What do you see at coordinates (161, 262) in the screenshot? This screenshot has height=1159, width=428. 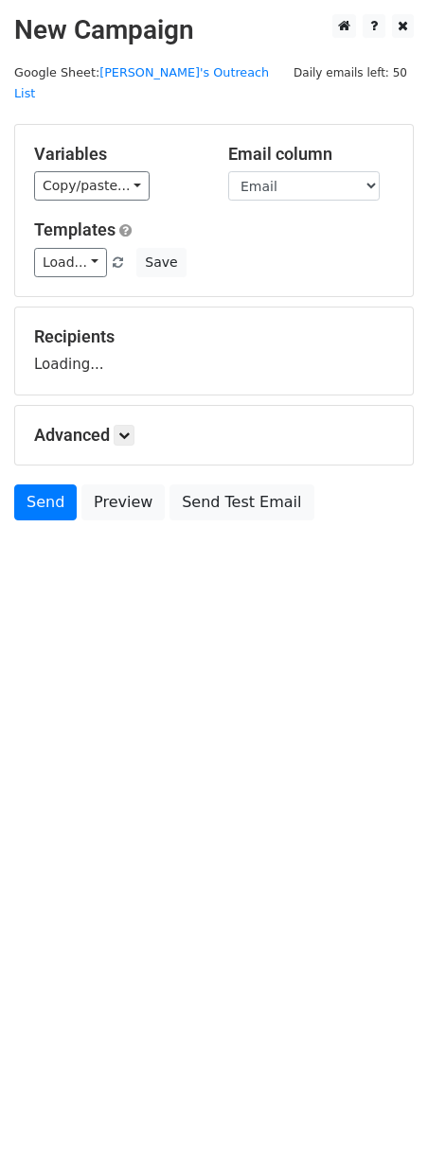 I see `button: Save` at bounding box center [161, 262].